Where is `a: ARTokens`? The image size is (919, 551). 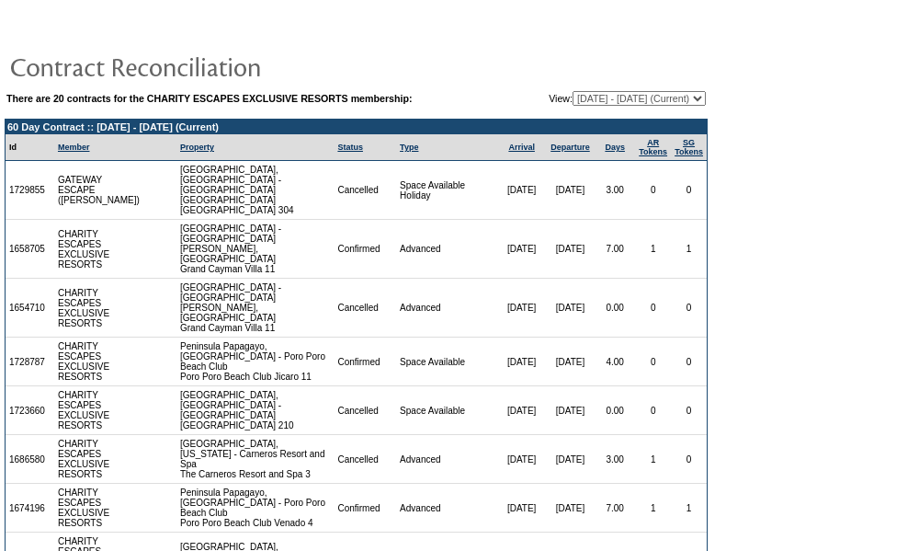
a: ARTokens is located at coordinates (653, 147).